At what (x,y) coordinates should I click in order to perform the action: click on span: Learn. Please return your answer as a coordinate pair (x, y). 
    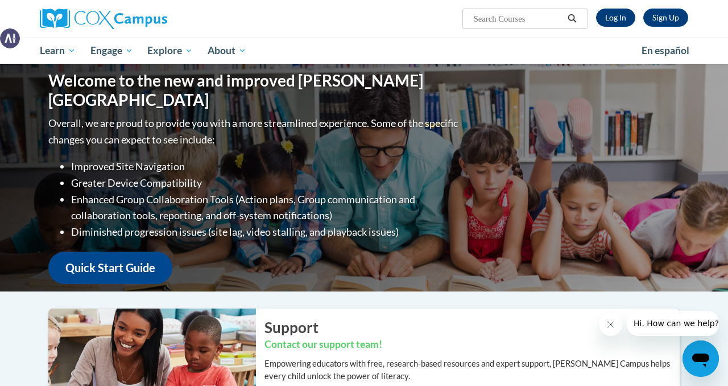
    Looking at the image, I should click on (57, 51).